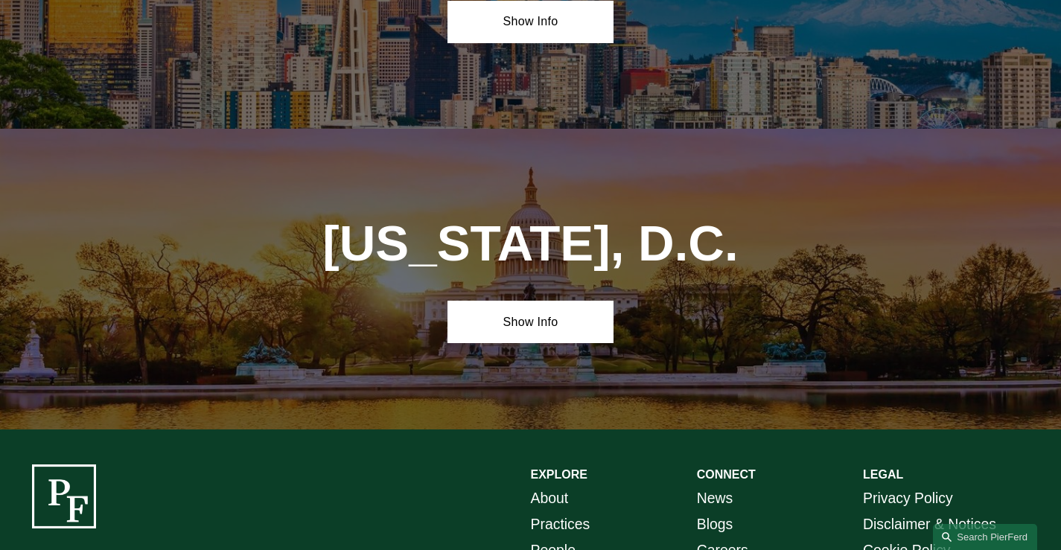 The height and width of the screenshot is (550, 1061). What do you see at coordinates (715, 524) in the screenshot?
I see `a: Blogs` at bounding box center [715, 524].